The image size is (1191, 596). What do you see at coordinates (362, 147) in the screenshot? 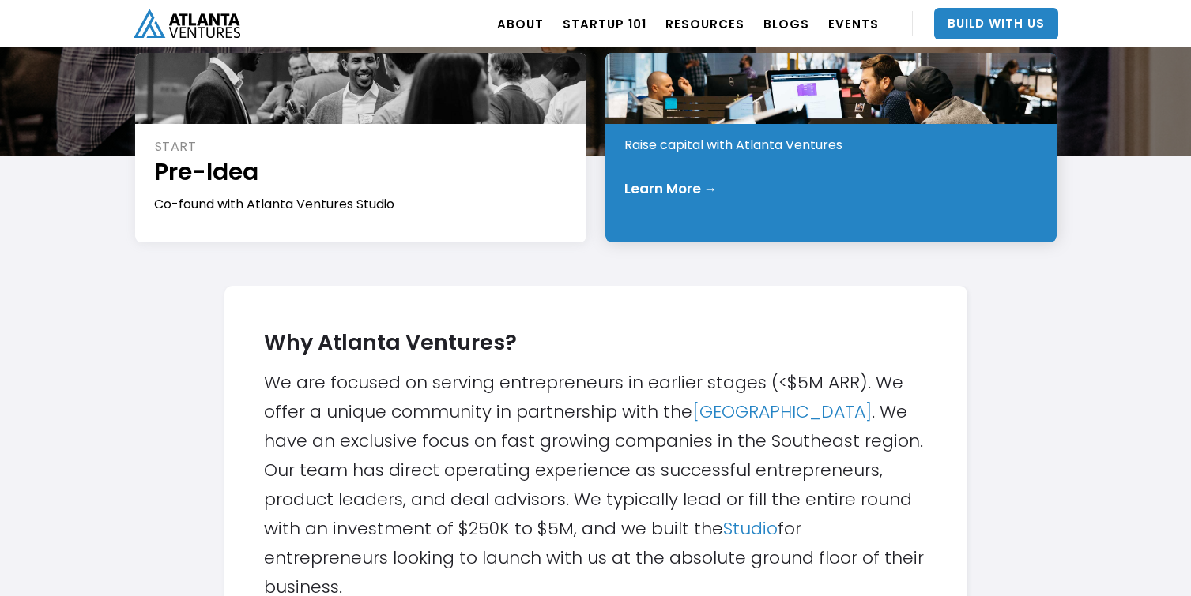
I see `div: START` at bounding box center [362, 147].